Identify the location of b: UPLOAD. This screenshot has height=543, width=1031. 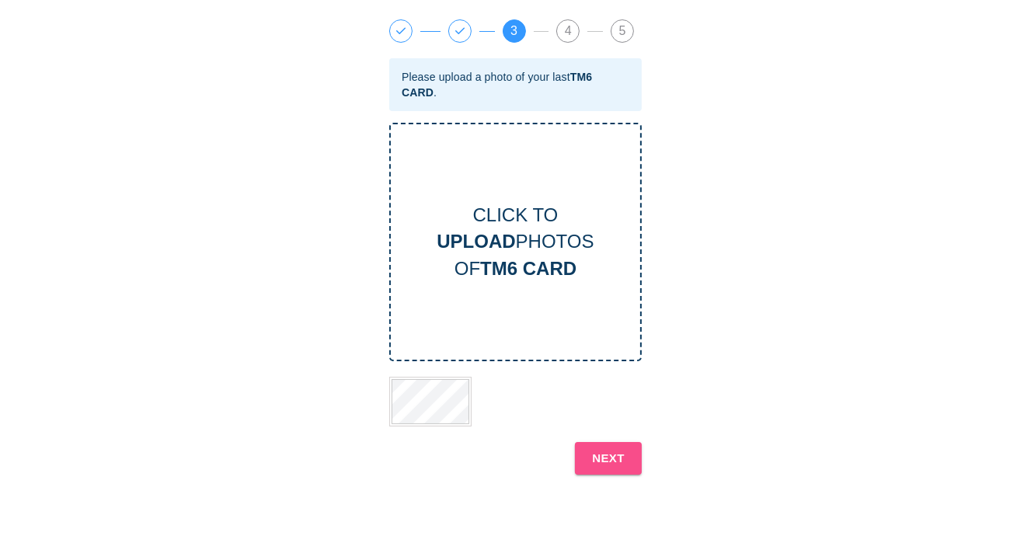
(475, 241).